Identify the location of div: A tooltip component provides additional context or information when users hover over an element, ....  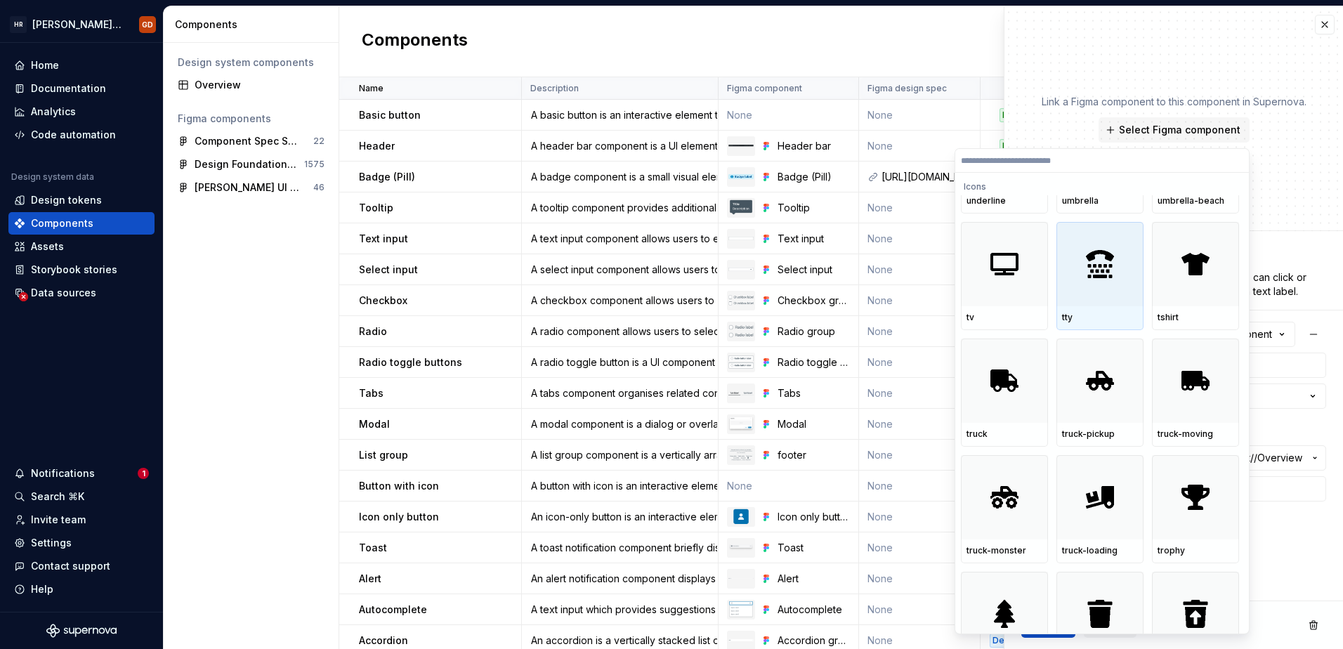
(619, 208).